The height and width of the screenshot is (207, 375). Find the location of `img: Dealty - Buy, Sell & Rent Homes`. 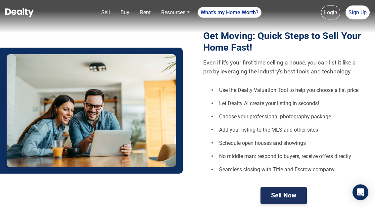

img: Dealty - Buy, Sell & Rent Homes is located at coordinates (20, 13).